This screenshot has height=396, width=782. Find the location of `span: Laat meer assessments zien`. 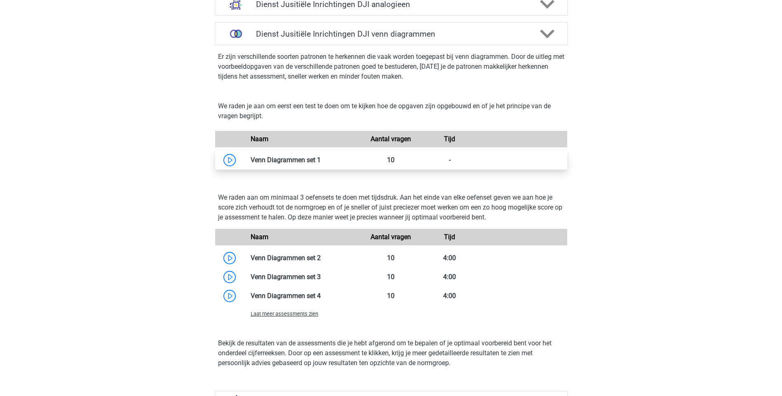

span: Laat meer assessments zien is located at coordinates (284, 314).